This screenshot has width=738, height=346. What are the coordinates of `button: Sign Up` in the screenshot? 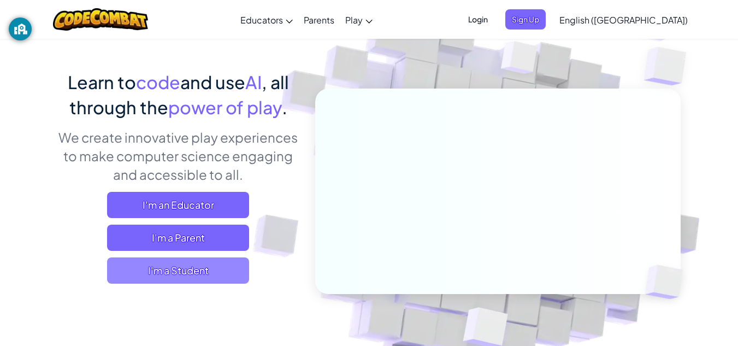 It's located at (526, 19).